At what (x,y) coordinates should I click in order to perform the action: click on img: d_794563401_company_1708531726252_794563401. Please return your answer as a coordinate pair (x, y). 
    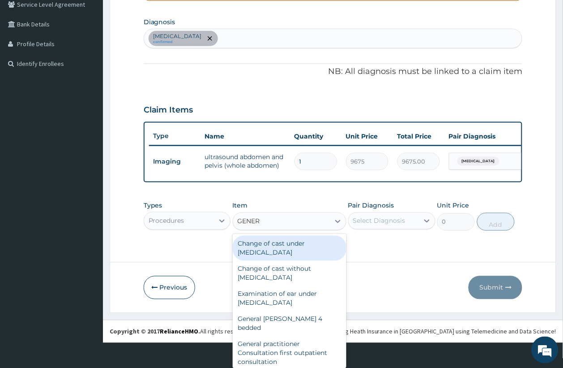
    Looking at the image, I should click on (26, 56).